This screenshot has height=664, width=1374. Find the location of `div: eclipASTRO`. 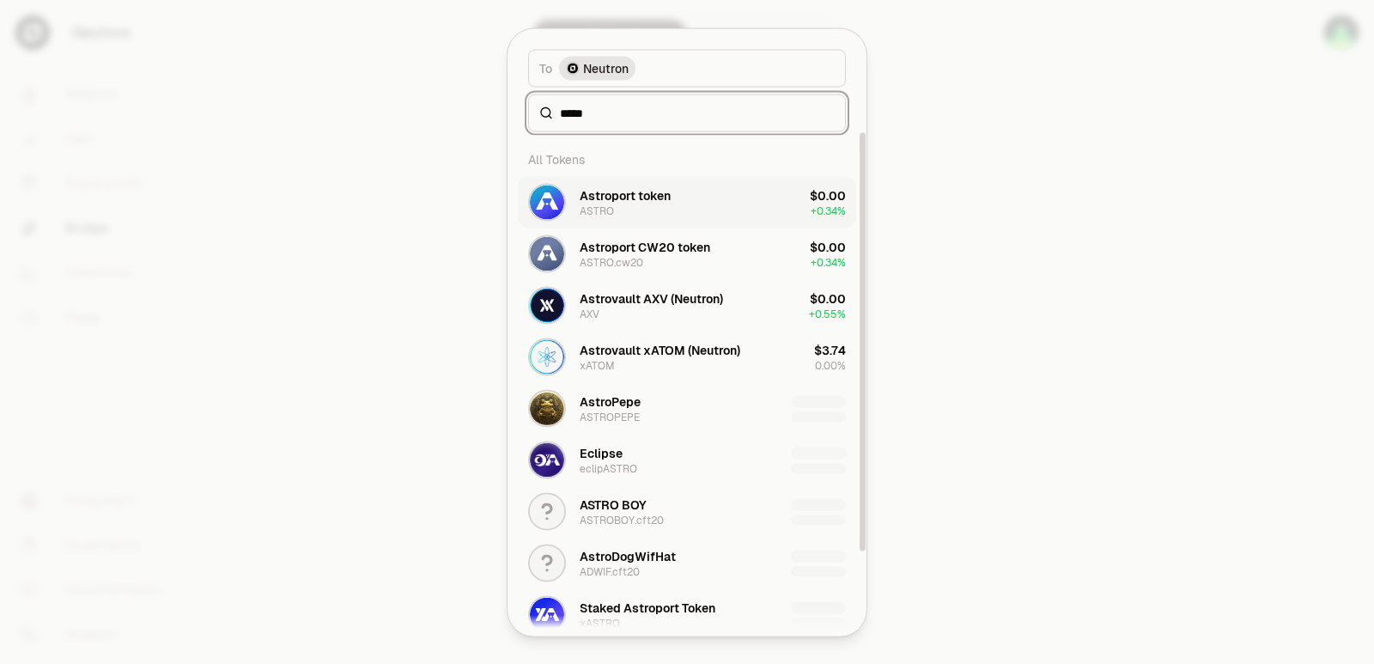

div: eclipASTRO is located at coordinates (608, 468).